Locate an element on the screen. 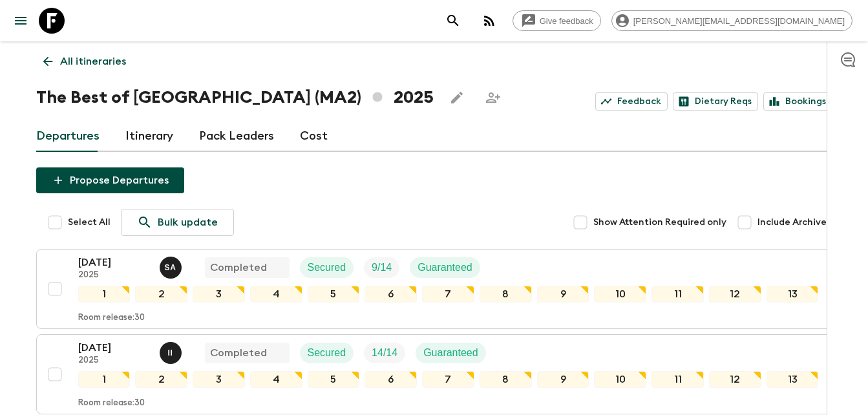  p: Bulk update is located at coordinates (187, 222).